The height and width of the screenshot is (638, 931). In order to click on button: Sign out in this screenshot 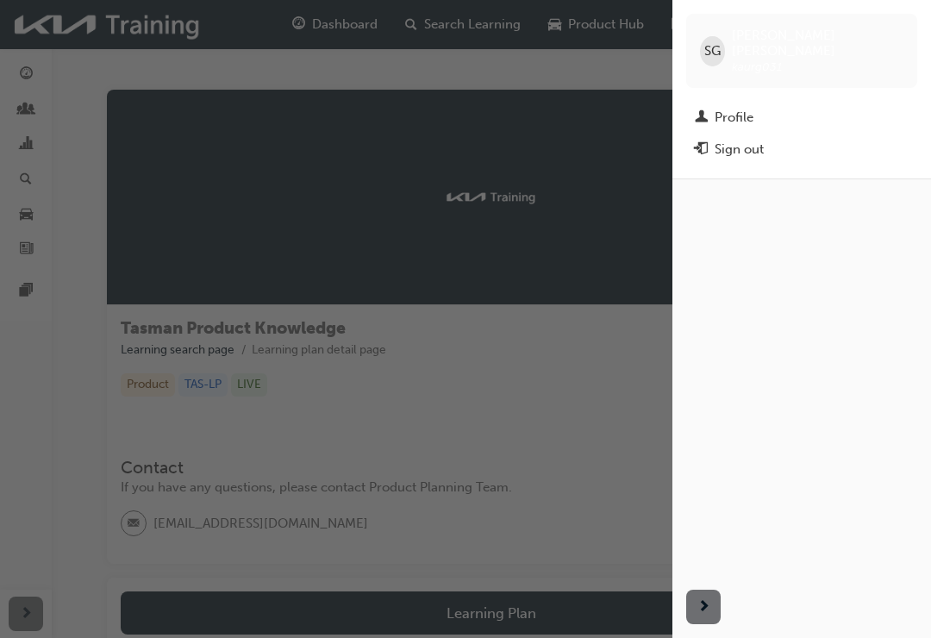, I will do `click(802, 149)`.